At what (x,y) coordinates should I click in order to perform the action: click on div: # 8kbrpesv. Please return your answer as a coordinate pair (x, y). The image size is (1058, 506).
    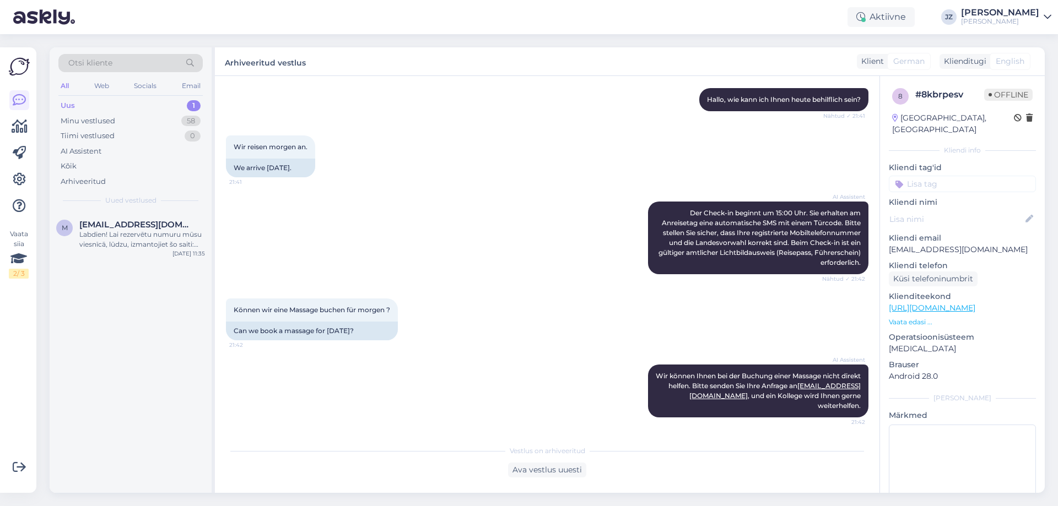
    Looking at the image, I should click on (949, 95).